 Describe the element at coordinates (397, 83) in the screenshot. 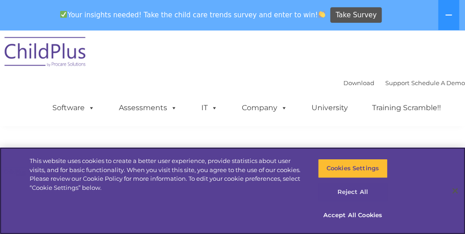

I see `a: Support` at that location.